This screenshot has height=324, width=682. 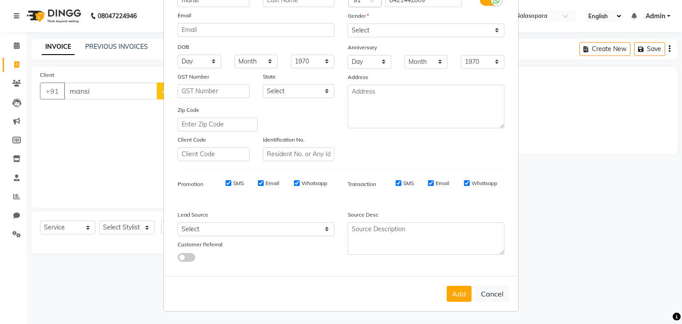 What do you see at coordinates (269, 77) in the screenshot?
I see `label: State` at bounding box center [269, 77].